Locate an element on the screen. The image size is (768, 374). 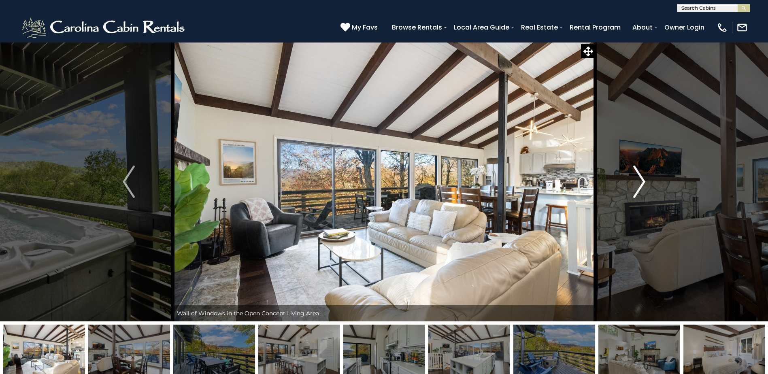
a: Real Estate is located at coordinates (539, 27).